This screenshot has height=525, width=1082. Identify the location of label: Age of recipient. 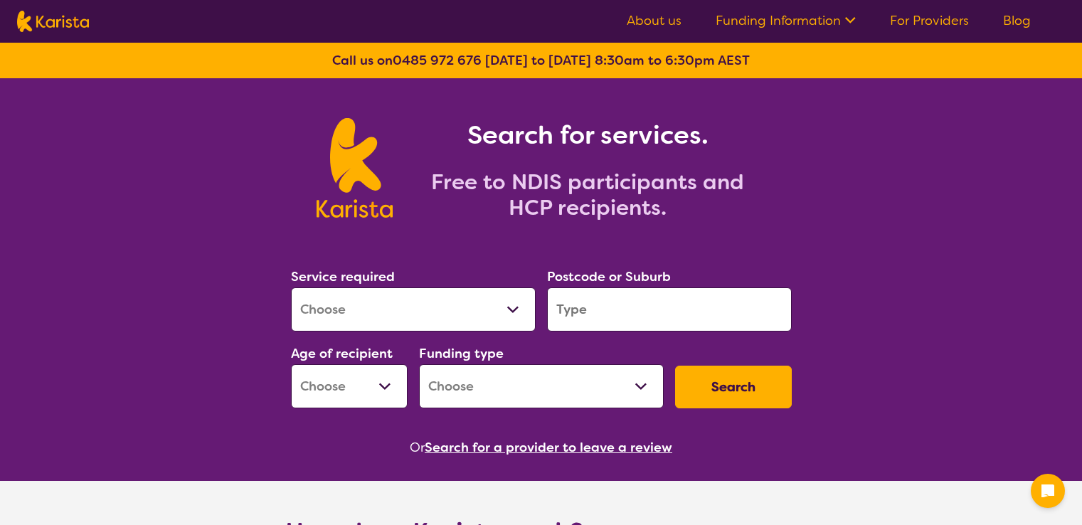
(341, 353).